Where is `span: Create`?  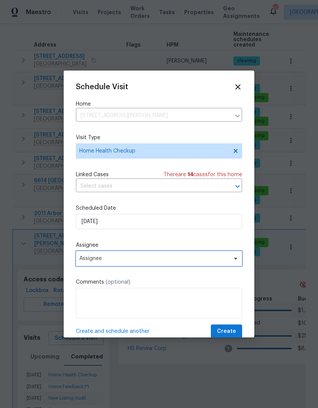 span: Create is located at coordinates (226, 331).